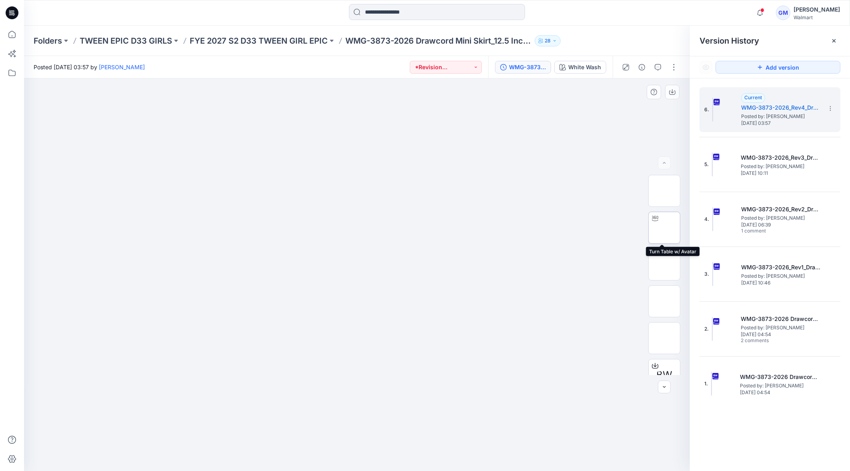 The height and width of the screenshot is (471, 850). Describe the element at coordinates (707, 329) in the screenshot. I see `span: 2.` at that location.